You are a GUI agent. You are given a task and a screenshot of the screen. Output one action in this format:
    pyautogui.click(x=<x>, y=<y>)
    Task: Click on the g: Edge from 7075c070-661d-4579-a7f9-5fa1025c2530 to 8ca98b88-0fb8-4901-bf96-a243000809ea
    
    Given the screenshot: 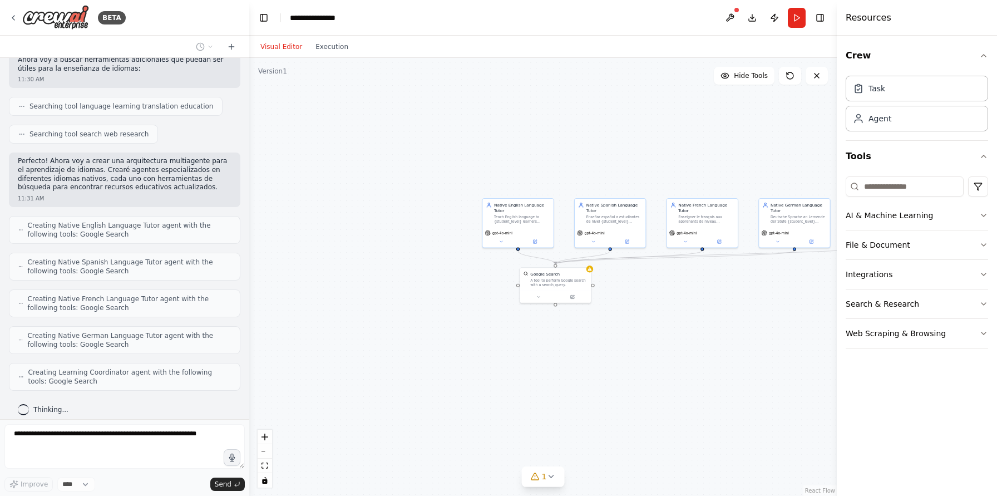 What is the action you would take?
    pyautogui.click(x=537, y=258)
    